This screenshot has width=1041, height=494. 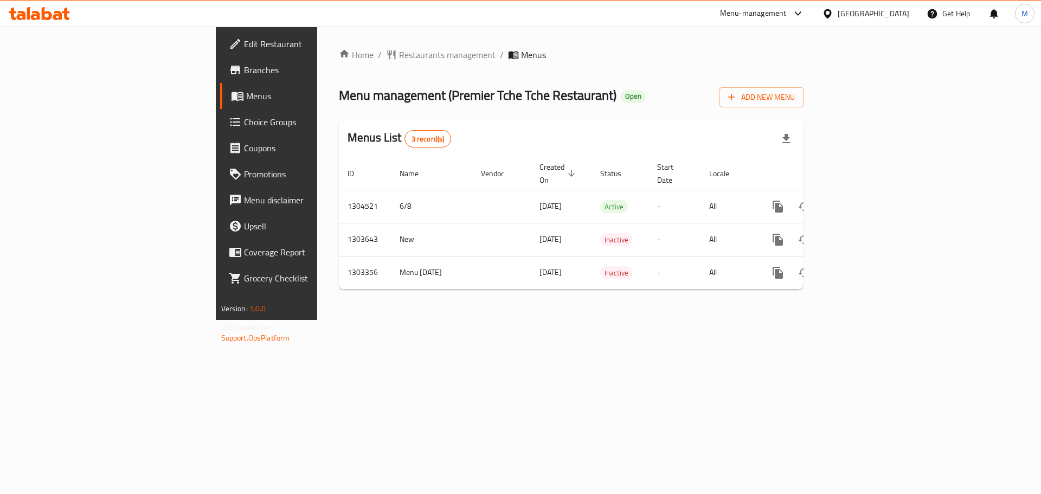 I want to click on div: Total records count, so click(x=428, y=139).